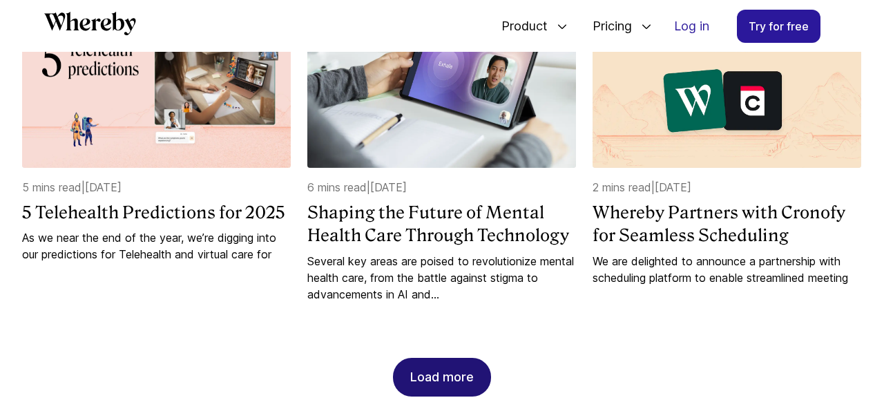 The height and width of the screenshot is (409, 884). Describe the element at coordinates (519, 26) in the screenshot. I see `span: Product` at that location.